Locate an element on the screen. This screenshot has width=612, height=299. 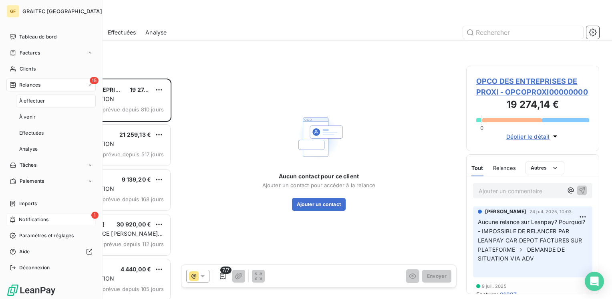
span: Factures is located at coordinates (30, 53).